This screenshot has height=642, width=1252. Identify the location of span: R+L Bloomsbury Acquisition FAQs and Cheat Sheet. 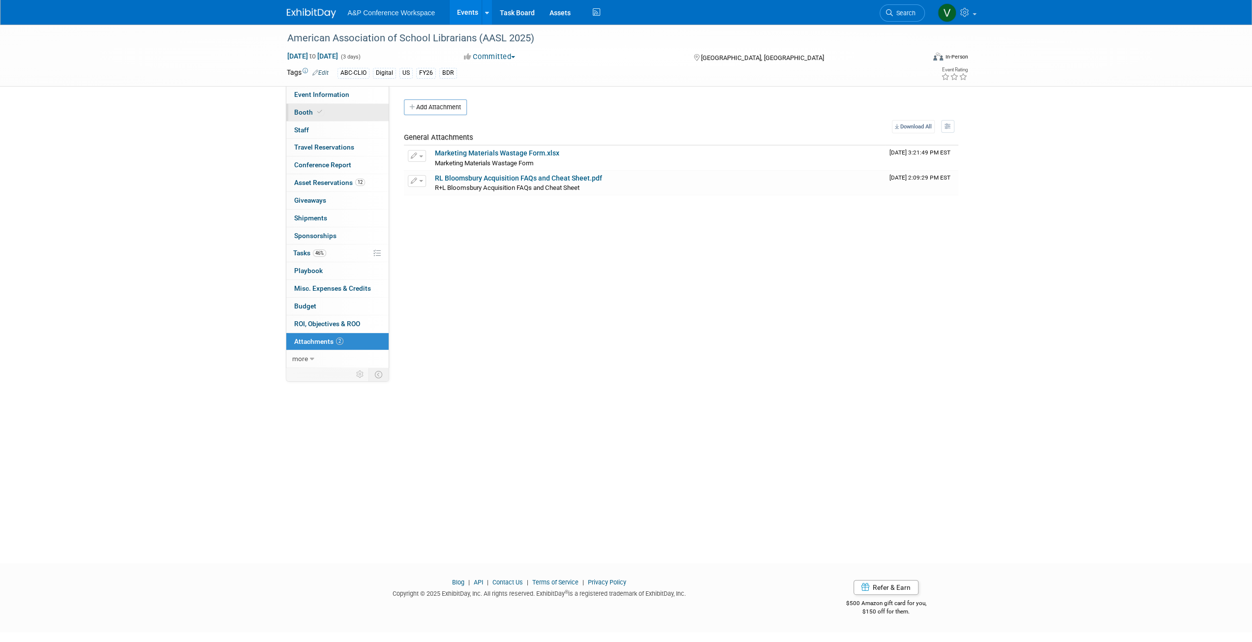
(507, 187).